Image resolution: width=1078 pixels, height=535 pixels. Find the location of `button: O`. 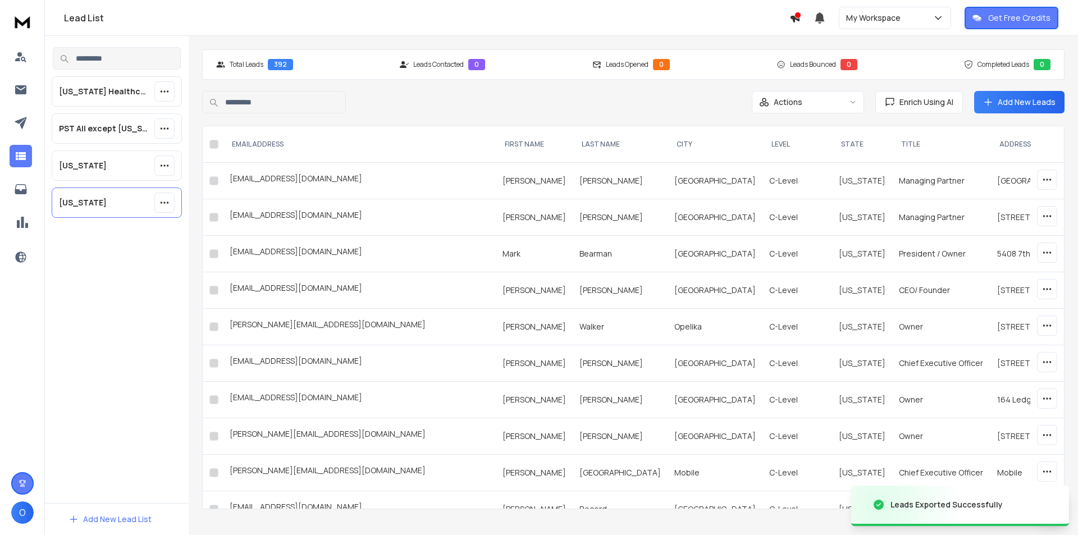

button: O is located at coordinates (22, 513).